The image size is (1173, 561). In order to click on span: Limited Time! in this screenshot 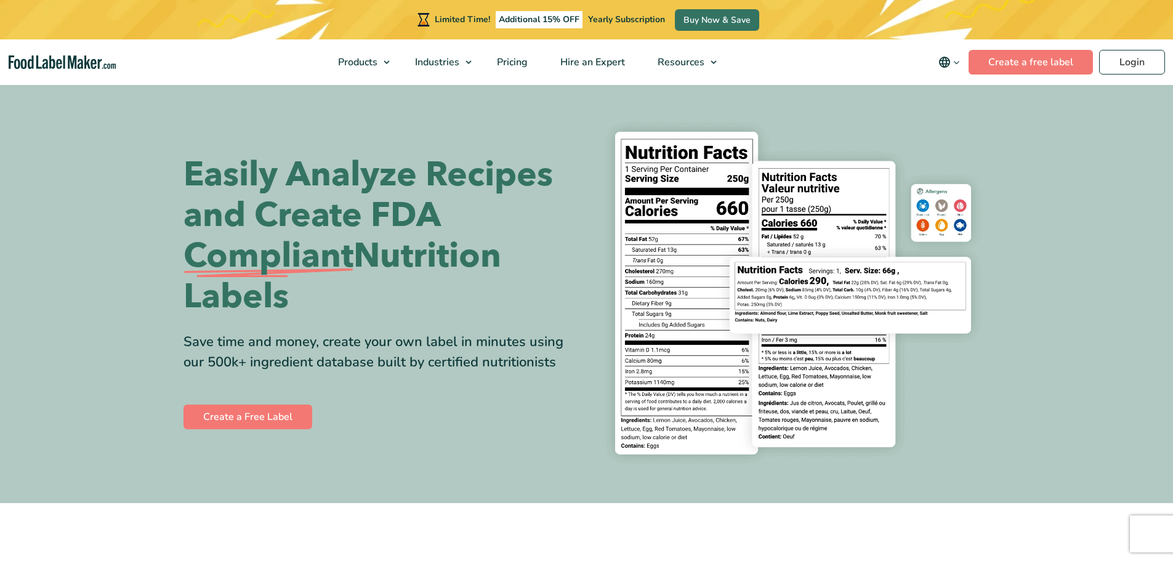, I will do `click(462, 19)`.